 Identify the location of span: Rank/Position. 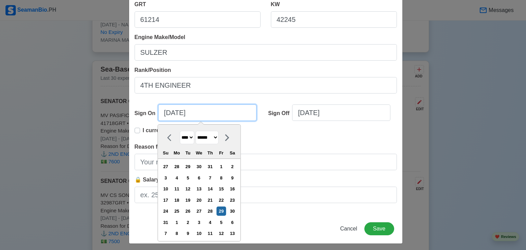
(153, 70).